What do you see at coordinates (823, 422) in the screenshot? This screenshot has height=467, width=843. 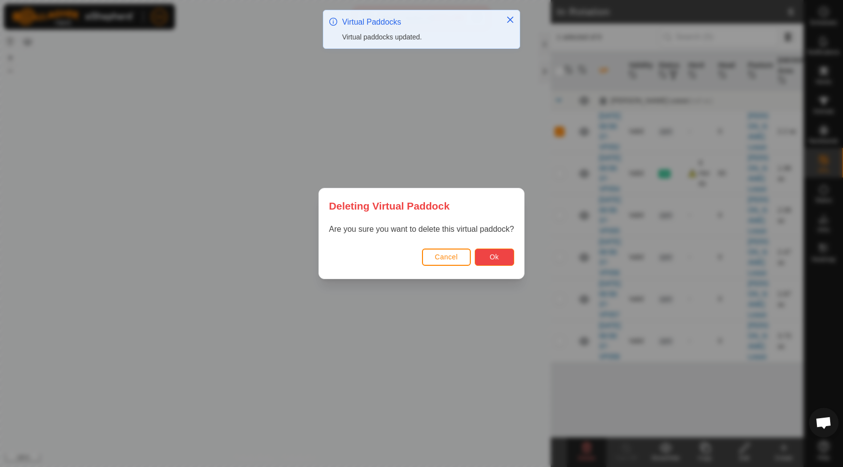 I see `div: Open chat` at bounding box center [823, 422].